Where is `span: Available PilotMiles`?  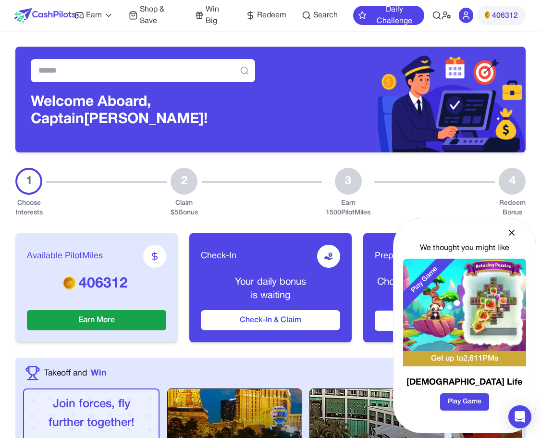 span: Available PilotMiles is located at coordinates (65, 256).